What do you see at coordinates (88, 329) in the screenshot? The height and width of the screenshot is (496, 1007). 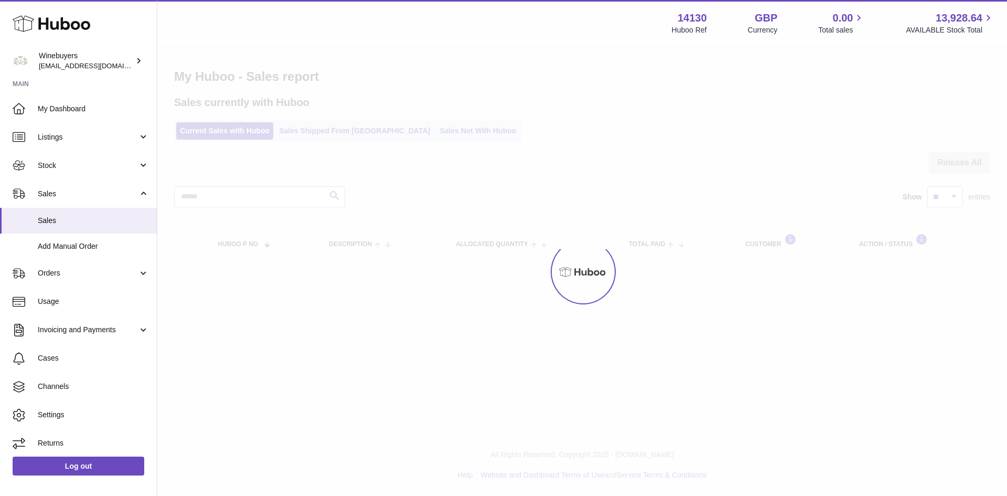 I see `span: Invoicing and Payments` at bounding box center [88, 329].